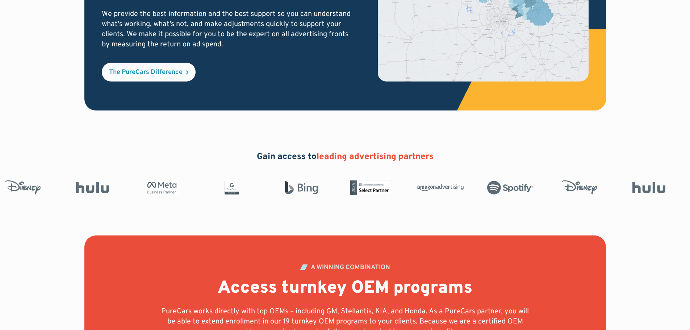 The image size is (690, 330). Describe the element at coordinates (162, 188) in the screenshot. I see `img: Meta Business Partner` at that location.